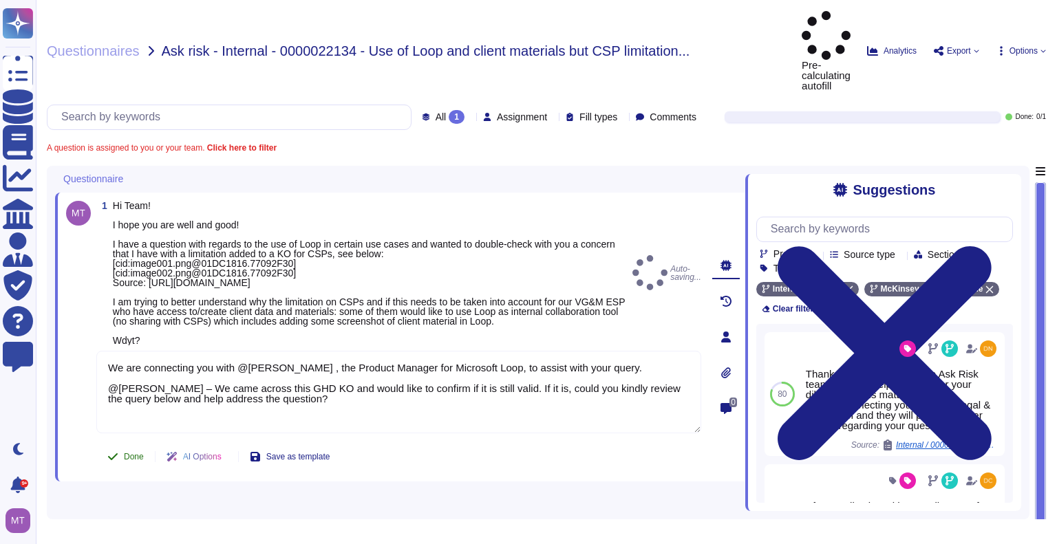  Describe the element at coordinates (369, 273) in the screenshot. I see `span: Hi Team! I hope you are well and good! I have a question with regards to the use of Loop in certa...` at that location.